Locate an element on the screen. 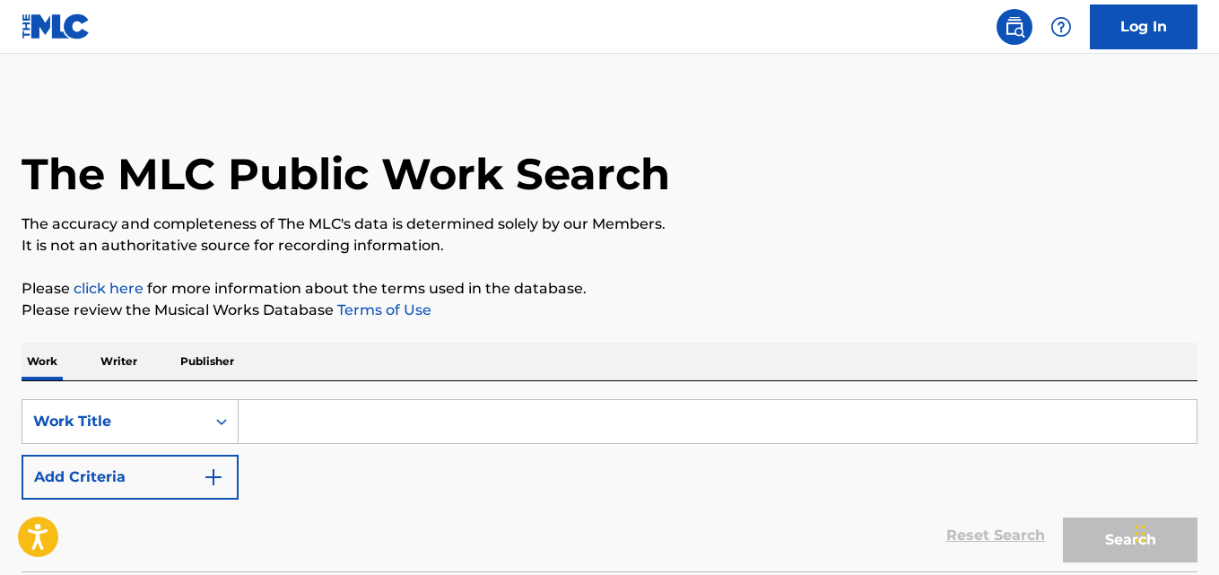 This screenshot has height=575, width=1219. a: Log In is located at coordinates (1144, 27).